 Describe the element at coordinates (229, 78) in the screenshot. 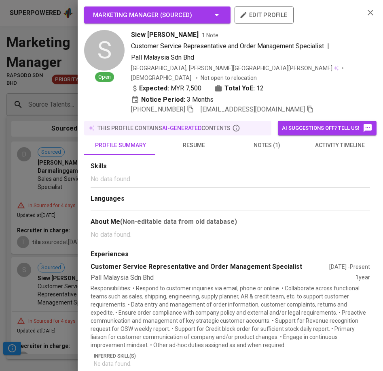

I see `p: Not open to relocation` at that location.